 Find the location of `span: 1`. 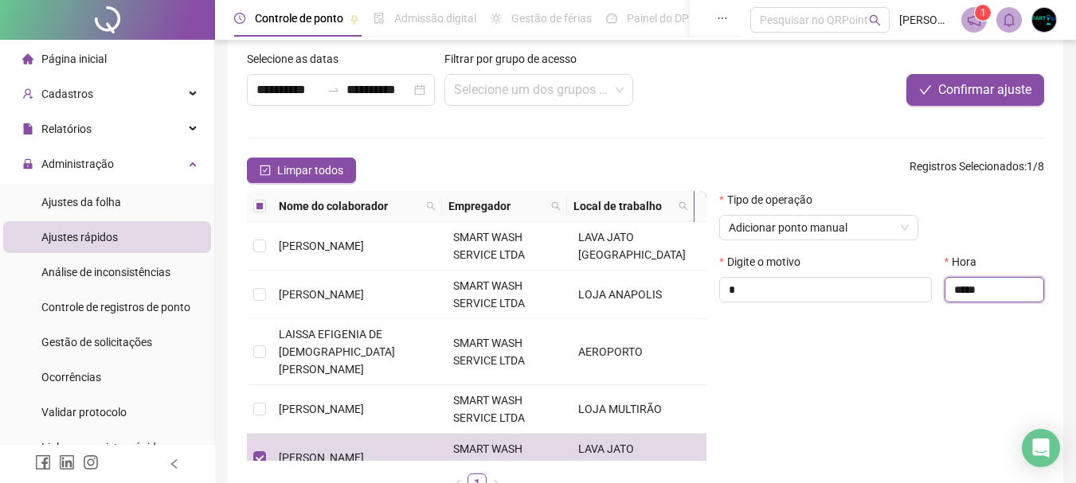

span: 1 is located at coordinates (983, 13).